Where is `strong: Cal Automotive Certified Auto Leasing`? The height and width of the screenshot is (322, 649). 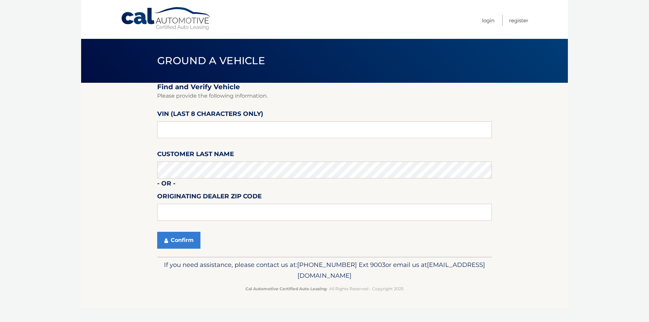 strong: Cal Automotive Certified Auto Leasing is located at coordinates (286, 289).